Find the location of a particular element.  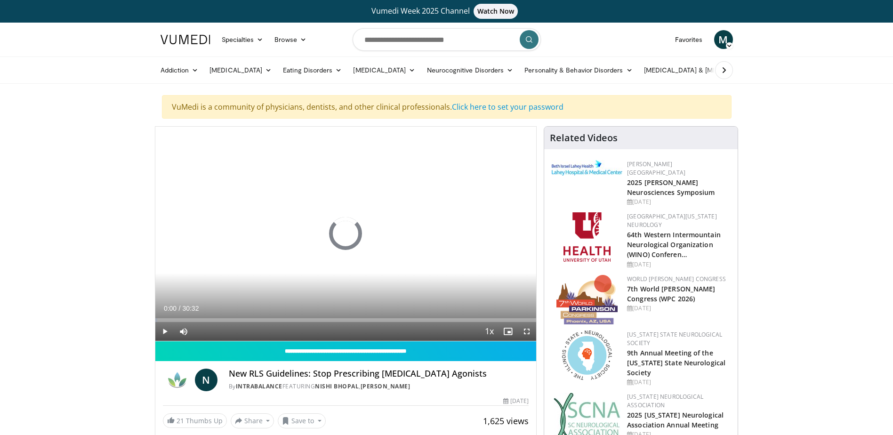

h4: Related Videos is located at coordinates (584, 138).